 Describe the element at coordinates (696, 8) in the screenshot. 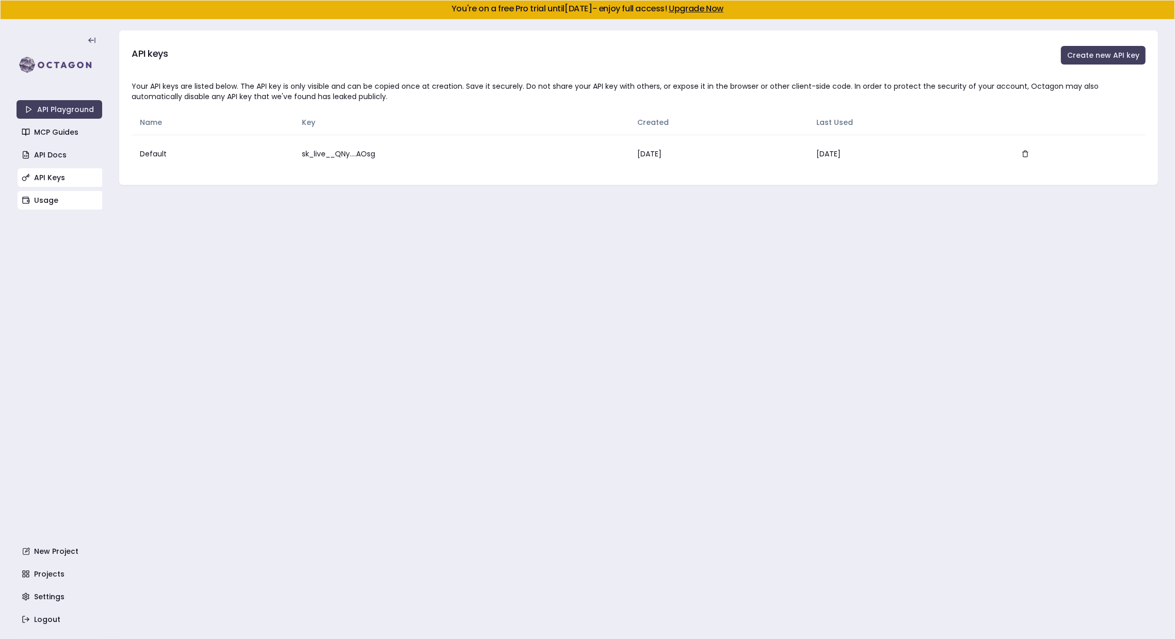

I see `a: Upgrade Now` at that location.